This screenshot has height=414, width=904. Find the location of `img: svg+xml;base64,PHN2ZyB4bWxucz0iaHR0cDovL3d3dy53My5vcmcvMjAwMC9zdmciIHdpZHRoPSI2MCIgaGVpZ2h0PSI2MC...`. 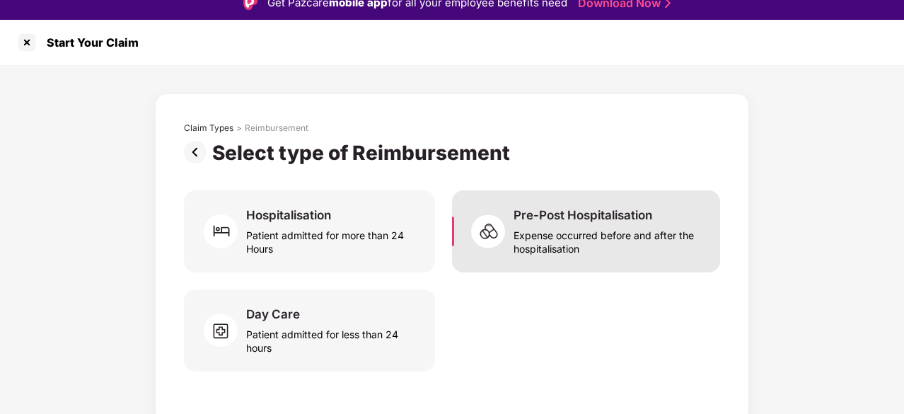

img: svg+xml;base64,PHN2ZyB4bWxucz0iaHR0cDovL3d3dy53My5vcmcvMjAwMC9zdmciIHdpZHRoPSI2MCIgaGVpZ2h0PSI2MC... is located at coordinates (225, 231).